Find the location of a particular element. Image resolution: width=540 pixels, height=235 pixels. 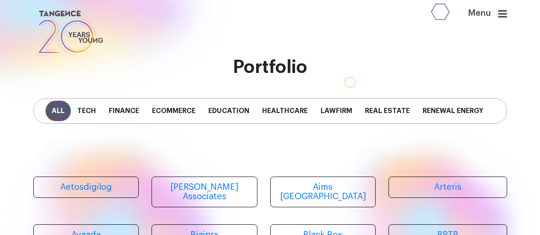

span: Lawfirm is located at coordinates (336, 111).